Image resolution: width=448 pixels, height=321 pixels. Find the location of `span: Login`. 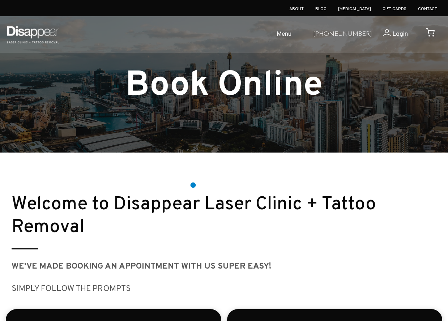

span: Login is located at coordinates (400, 34).